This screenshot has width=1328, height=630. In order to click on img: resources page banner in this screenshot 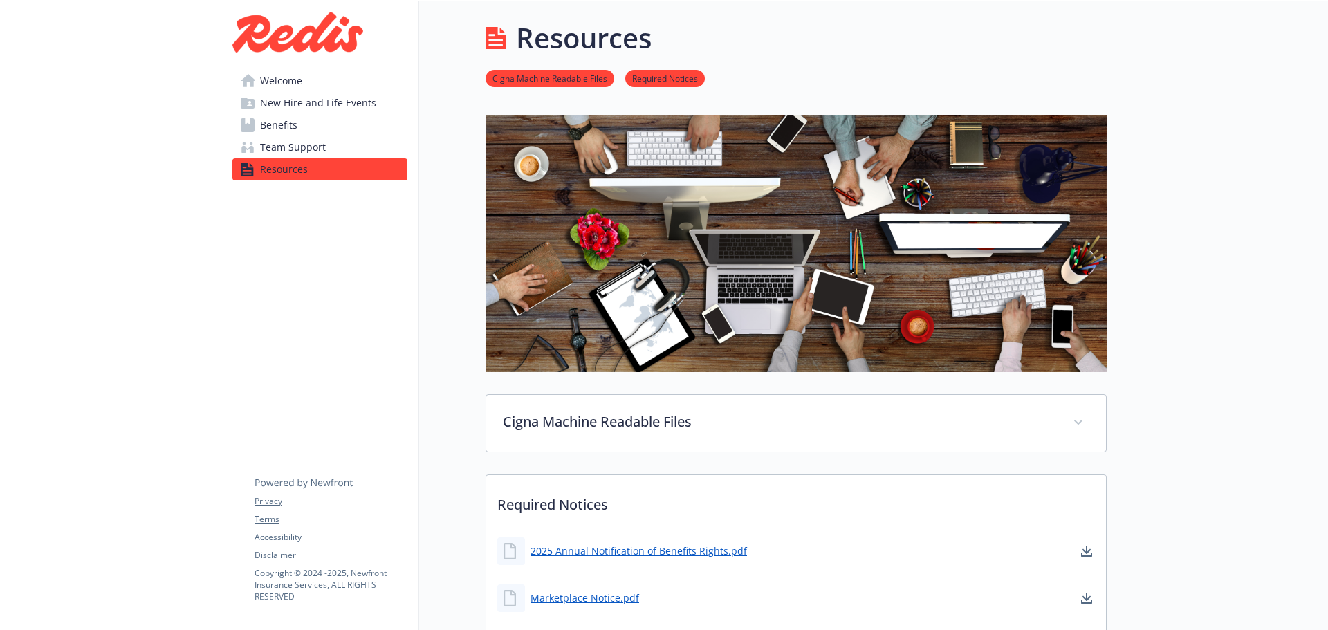, I will do `click(796, 243)`.